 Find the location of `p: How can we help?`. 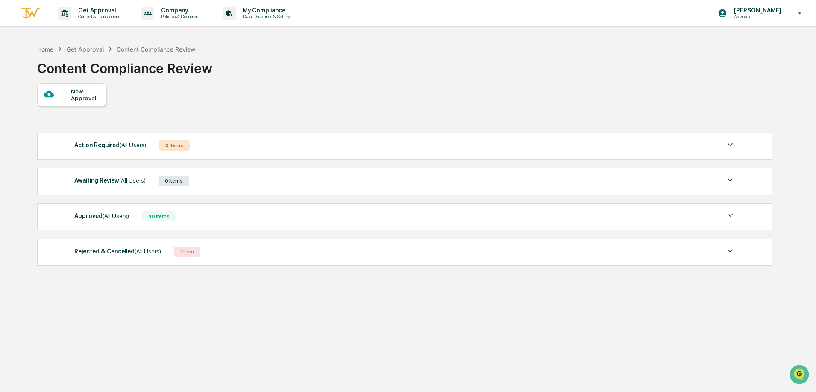

p: How can we help? is located at coordinates (82, 25).